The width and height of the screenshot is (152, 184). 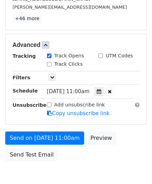 I want to click on h5: Advanced, so click(x=76, y=45).